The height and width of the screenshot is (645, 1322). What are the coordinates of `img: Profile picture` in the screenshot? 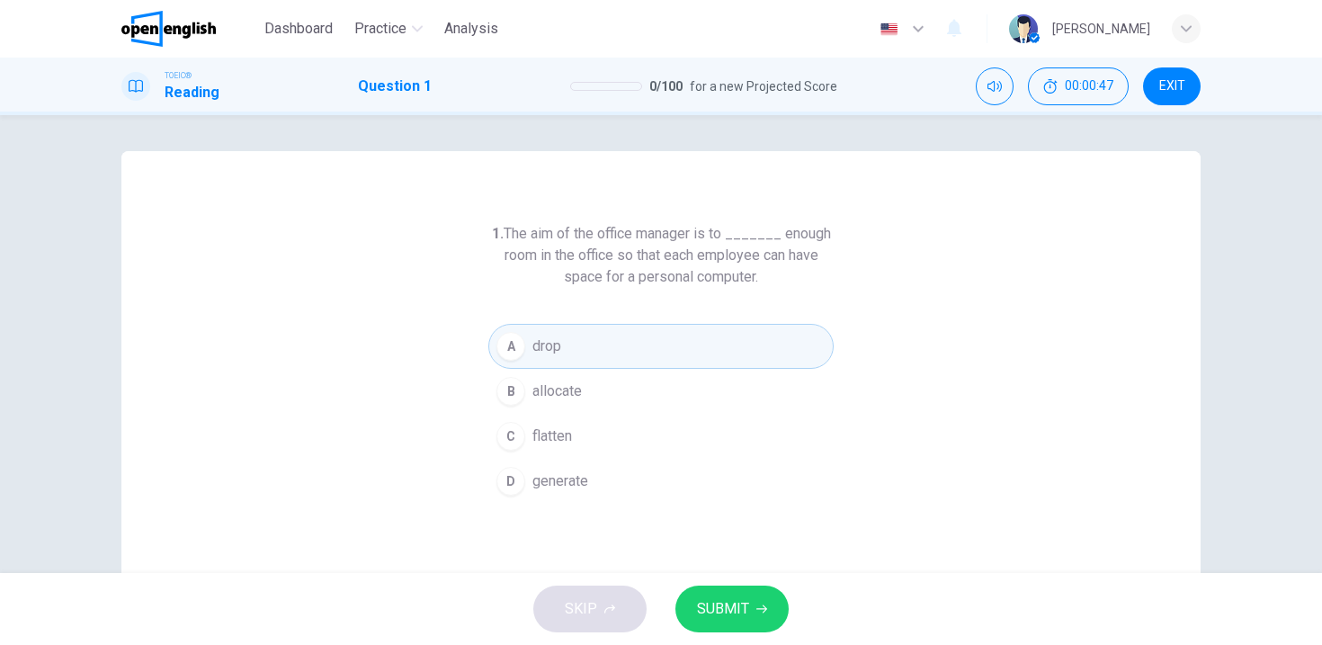 It's located at (1023, 29).